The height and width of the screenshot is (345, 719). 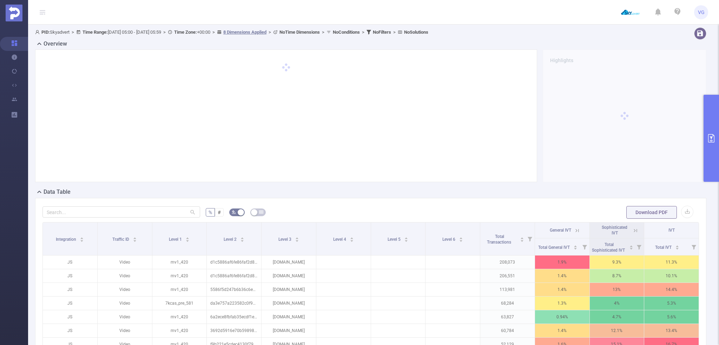 What do you see at coordinates (507, 317) in the screenshot?
I see `p: 63,827` at bounding box center [507, 317].